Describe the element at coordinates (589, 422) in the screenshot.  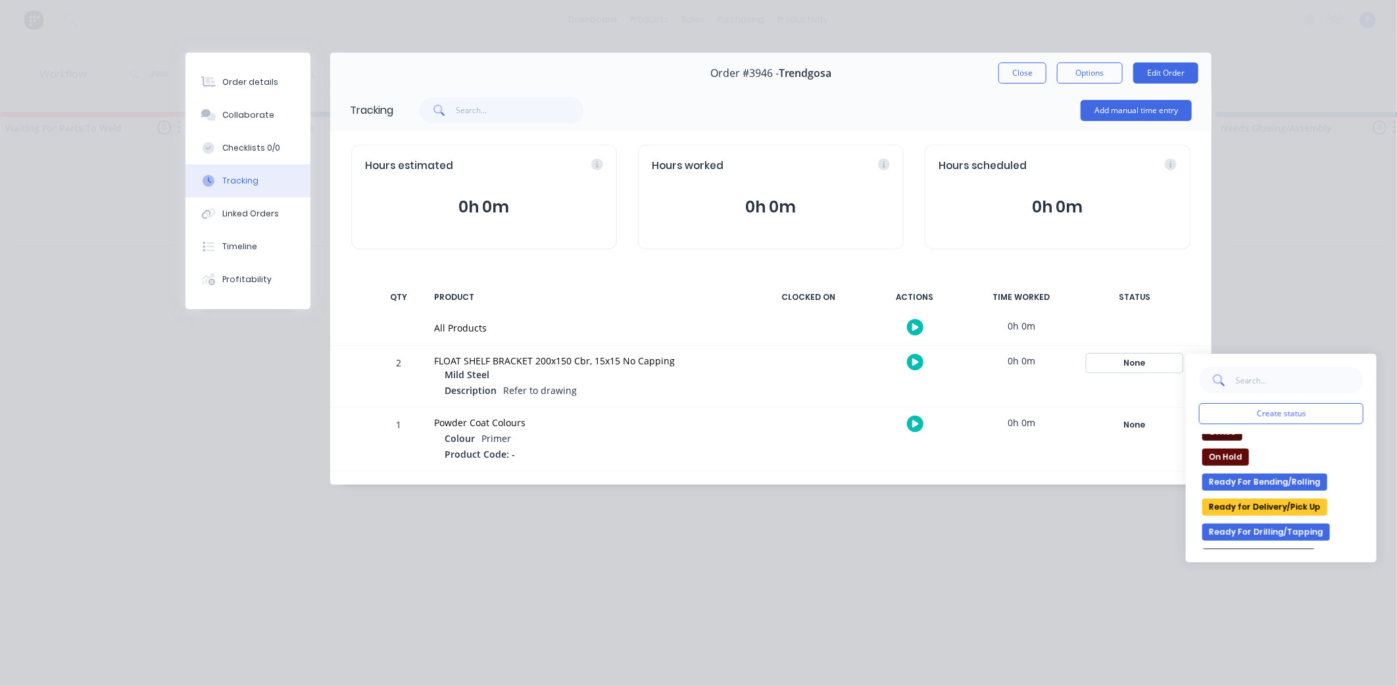
I see `div: Powder Coat Colours` at that location.